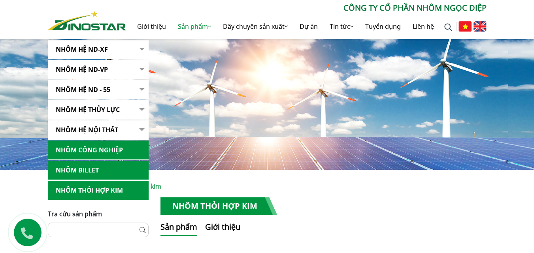 The width and height of the screenshot is (534, 253). What do you see at coordinates (179, 229) in the screenshot?
I see `button: Sản phẩm` at bounding box center [179, 229].